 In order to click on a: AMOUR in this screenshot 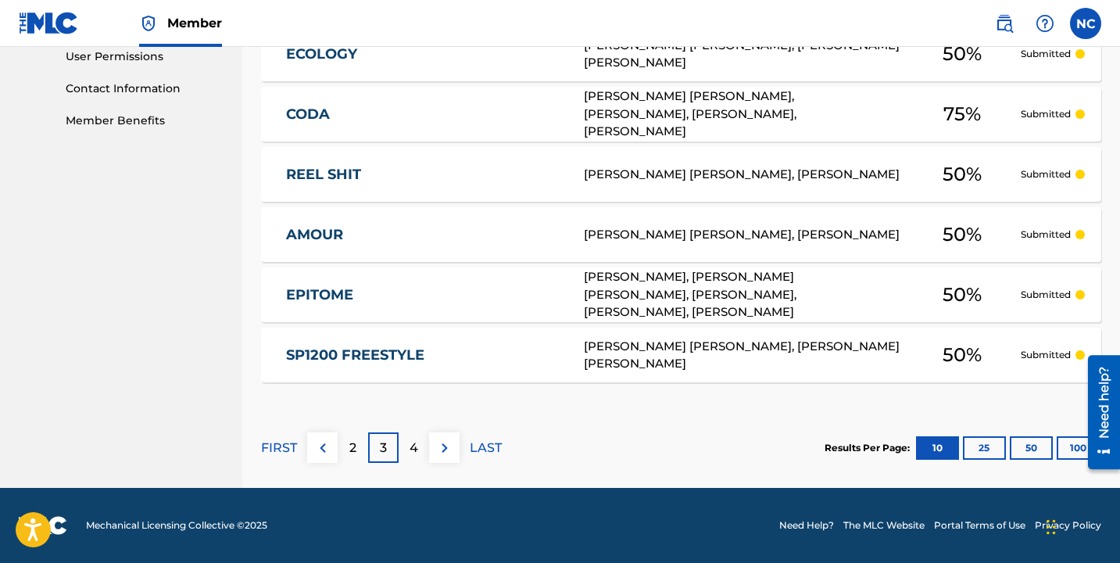, I will do `click(424, 234)`.